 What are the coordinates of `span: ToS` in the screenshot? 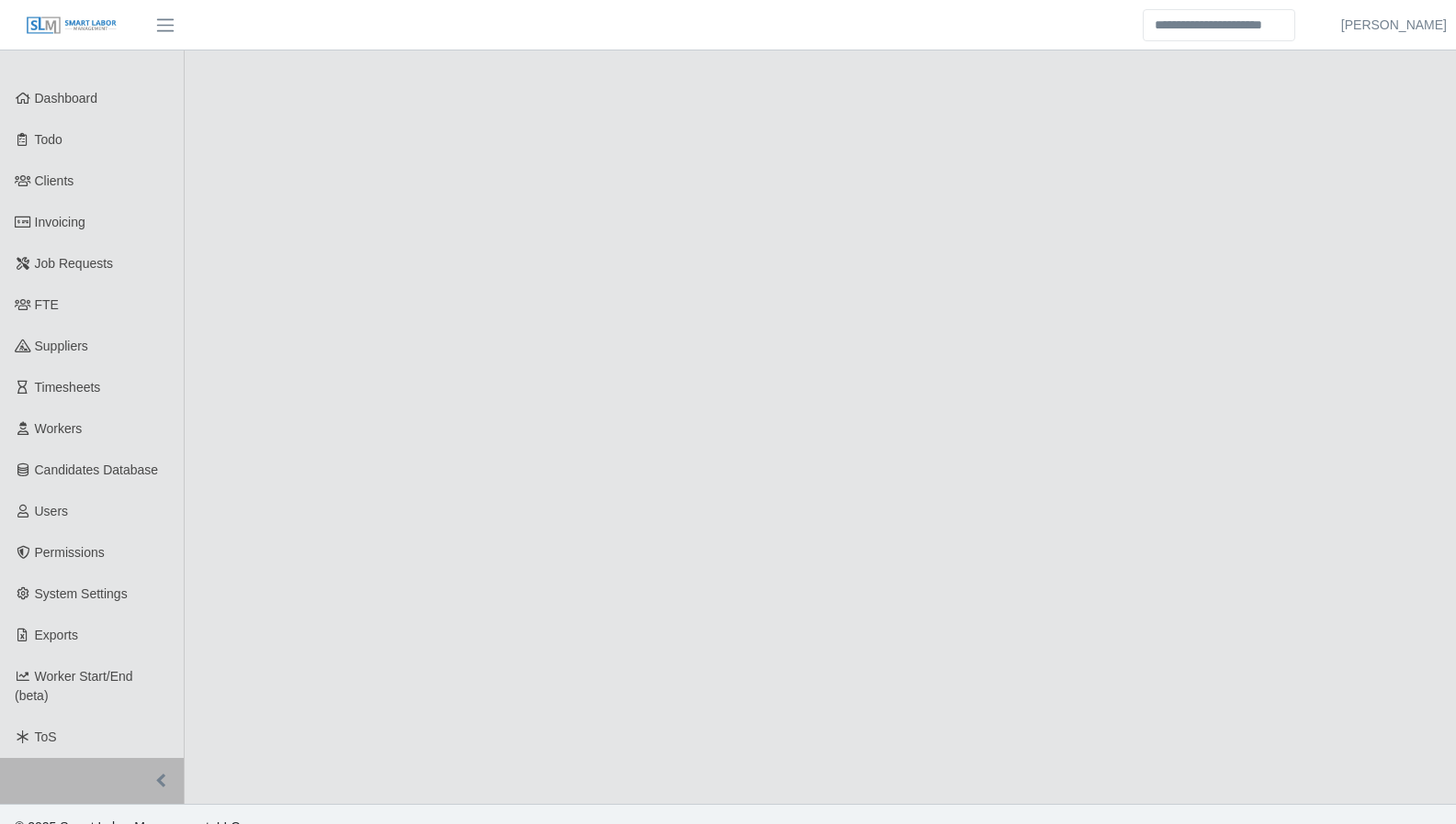 It's located at (46, 737).